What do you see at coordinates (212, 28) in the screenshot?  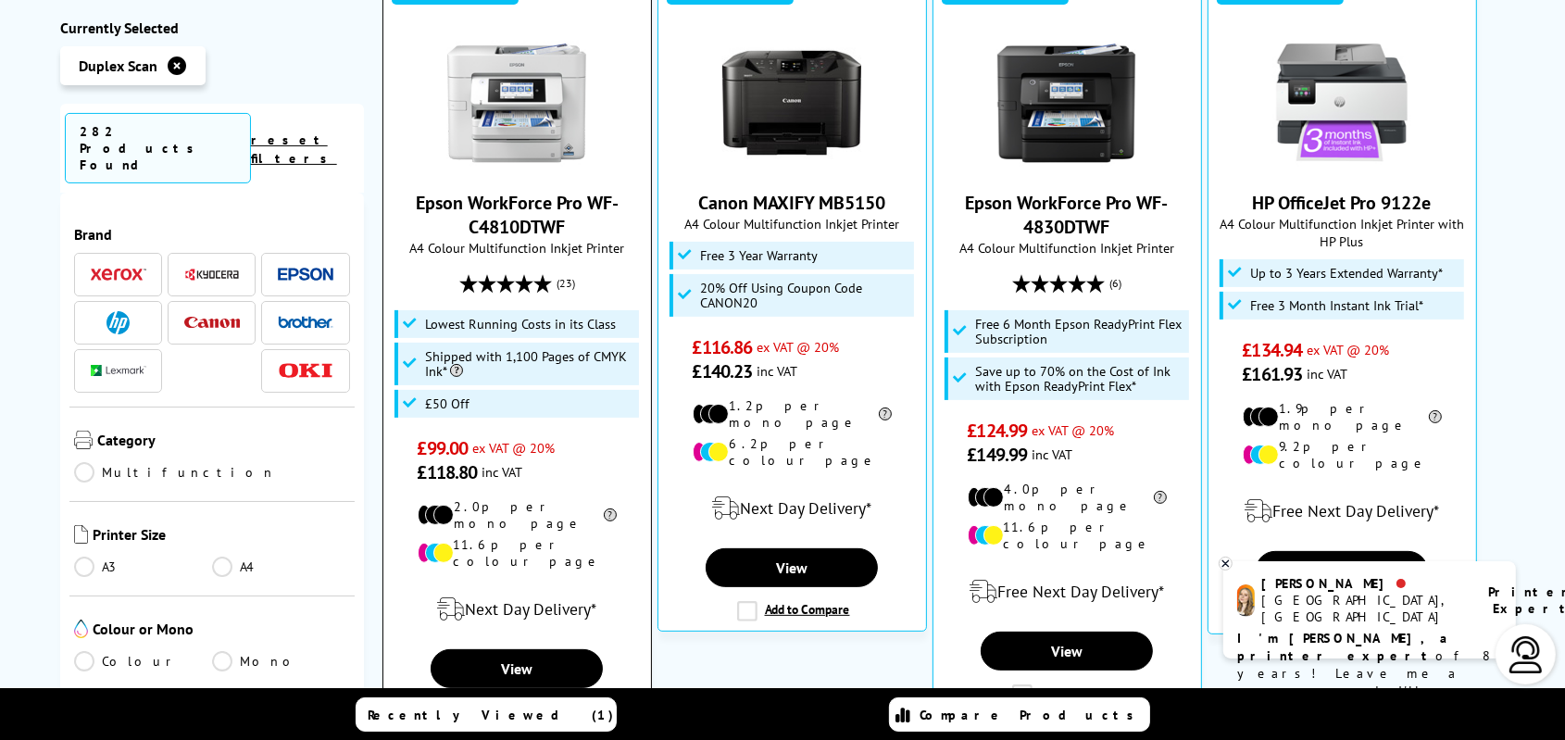 I see `div: Currently Selected` at bounding box center [212, 28].